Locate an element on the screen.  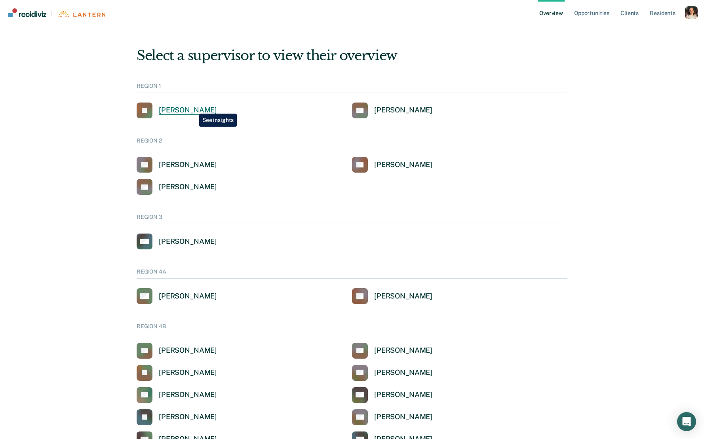
div: REGION 4B is located at coordinates (352, 328).